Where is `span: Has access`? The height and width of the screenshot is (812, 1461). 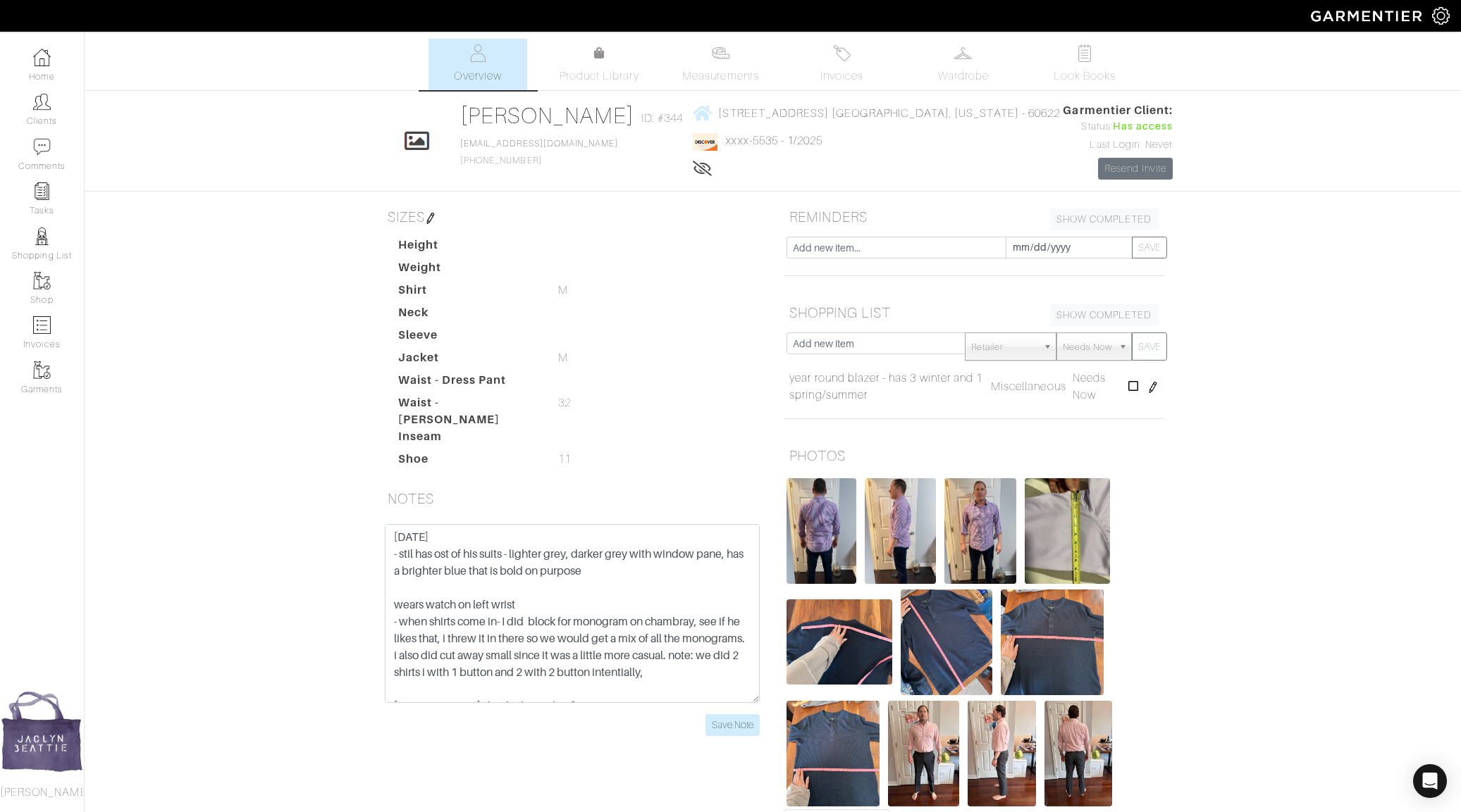
span: Has access is located at coordinates (1144, 127).